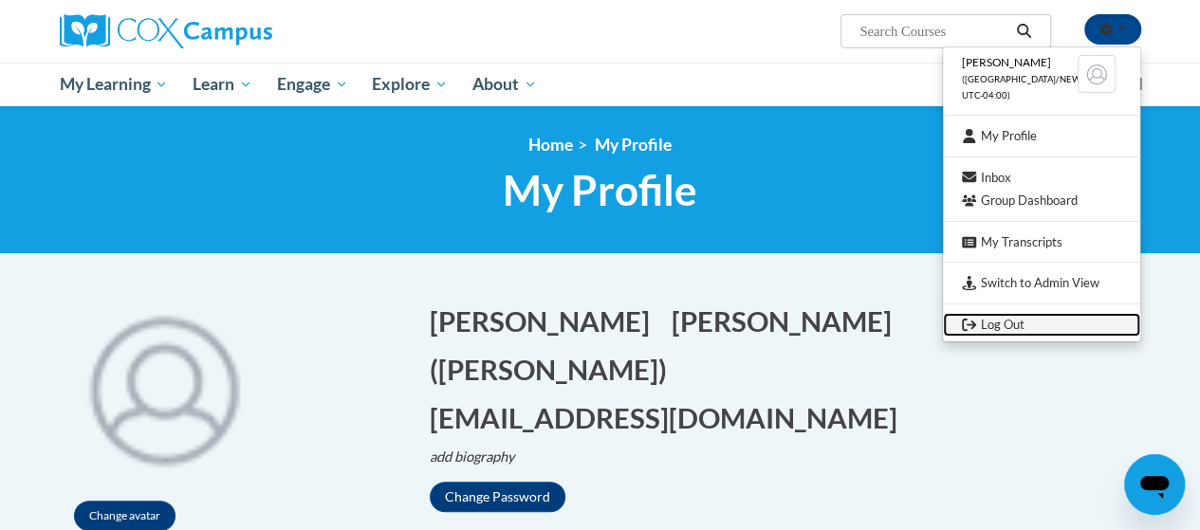 This screenshot has height=530, width=1200. What do you see at coordinates (410, 84) in the screenshot?
I see `span: Explore` at bounding box center [410, 84].